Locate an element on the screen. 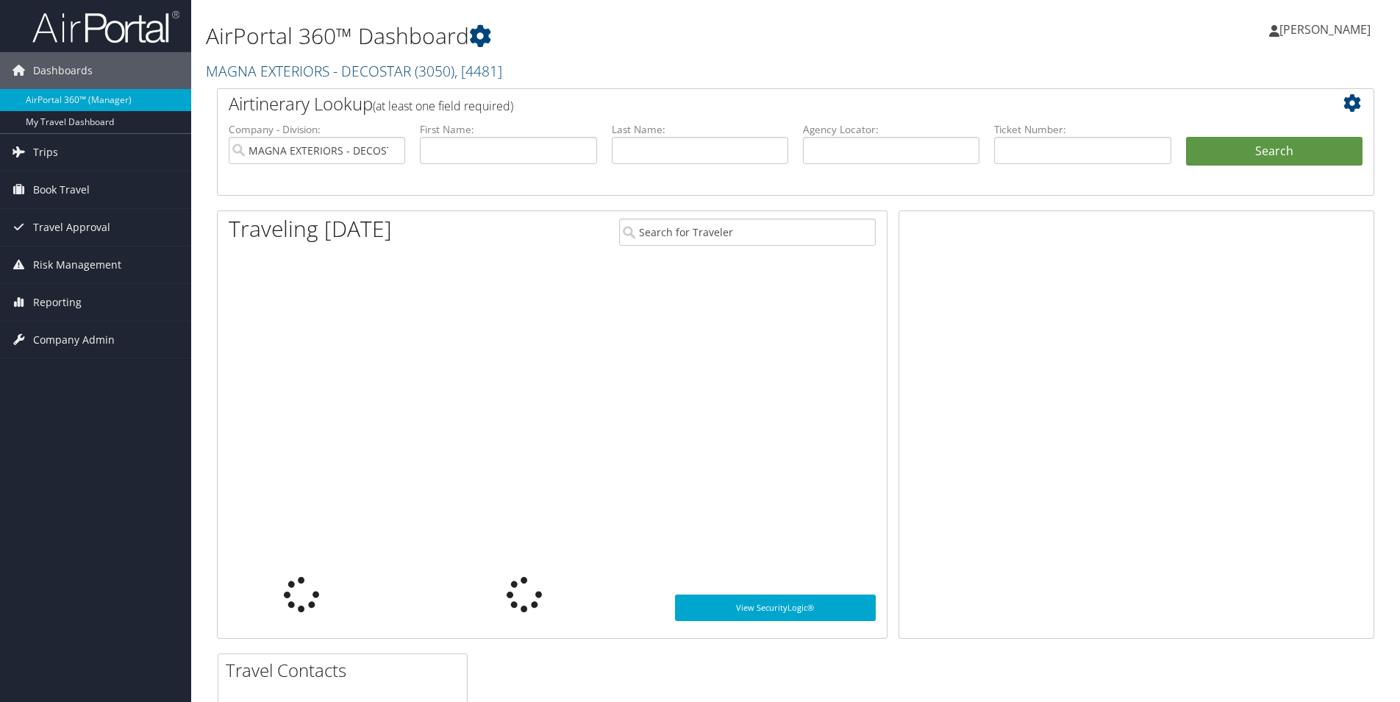  button: Search is located at coordinates (1274, 151).